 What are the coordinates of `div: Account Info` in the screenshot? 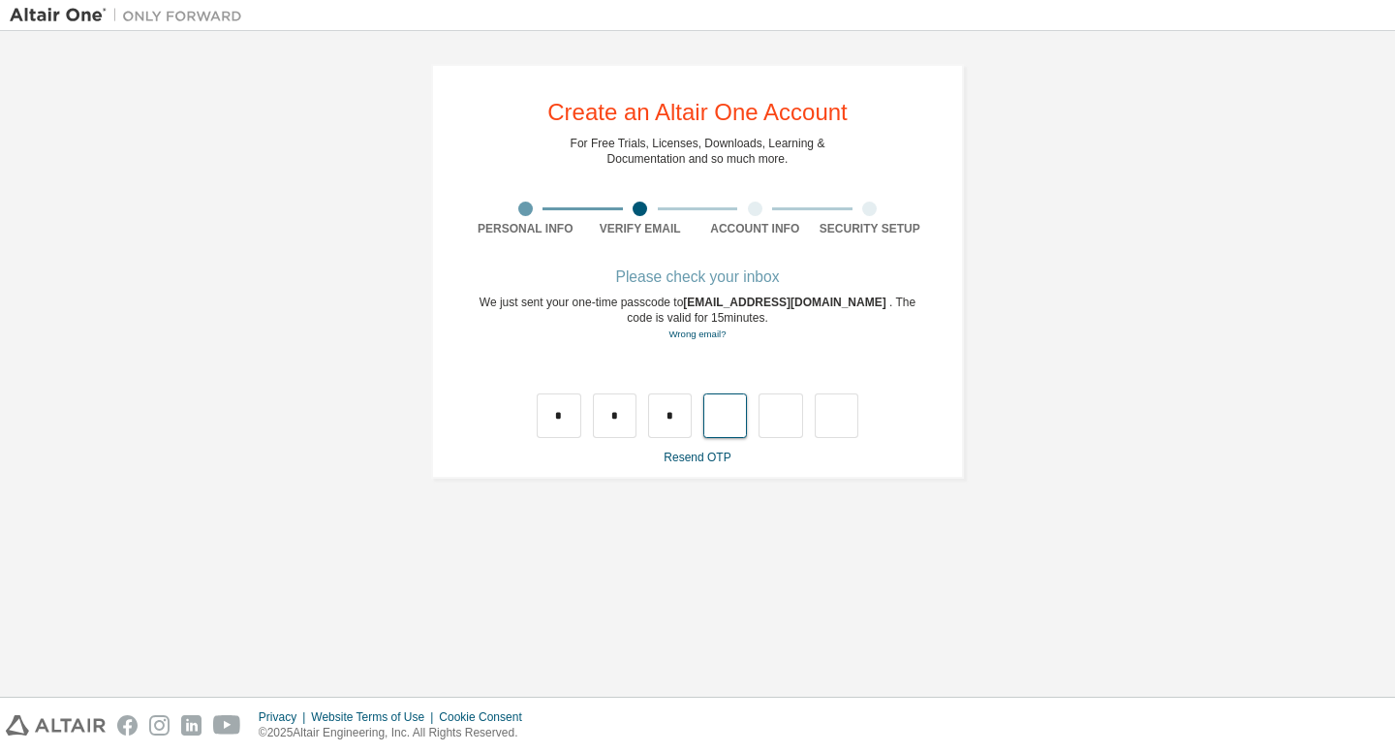 It's located at (755, 229).